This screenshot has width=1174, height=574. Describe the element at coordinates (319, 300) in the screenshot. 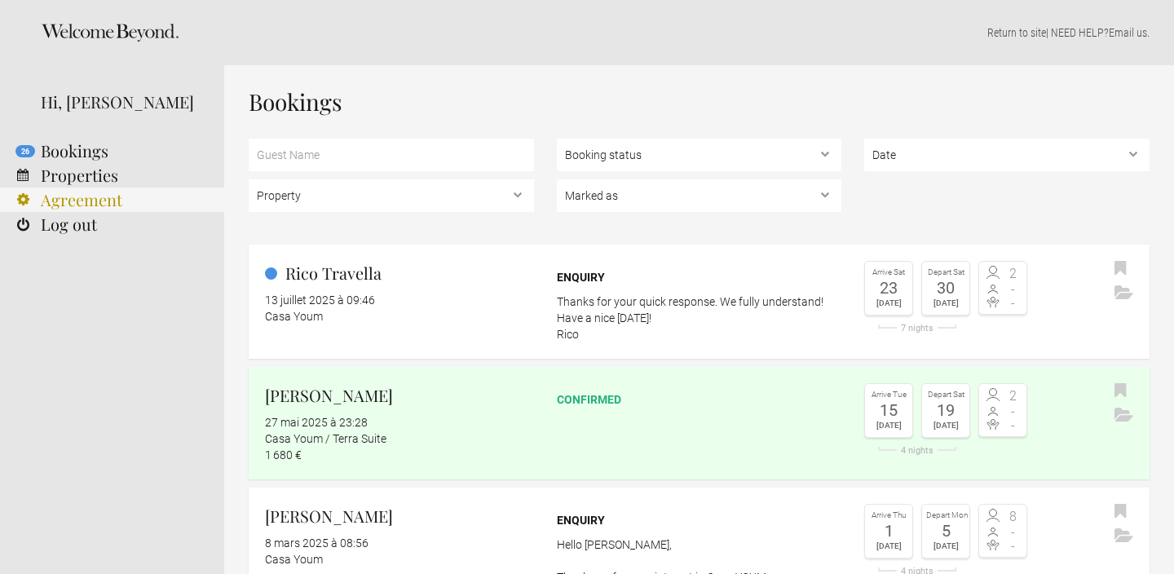

I see `flynt-date-display: 13 juillet 2025 à 09:46` at that location.